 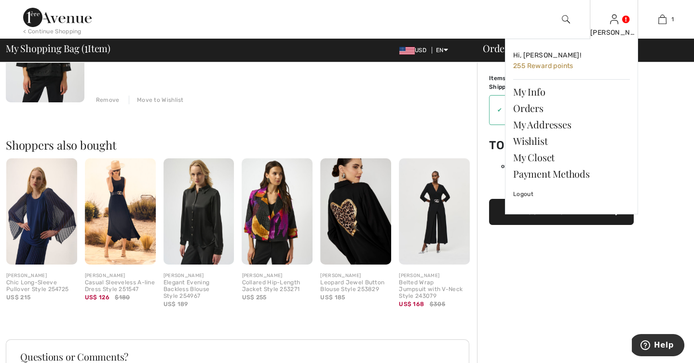 I want to click on div: Order Summary, so click(x=580, y=48).